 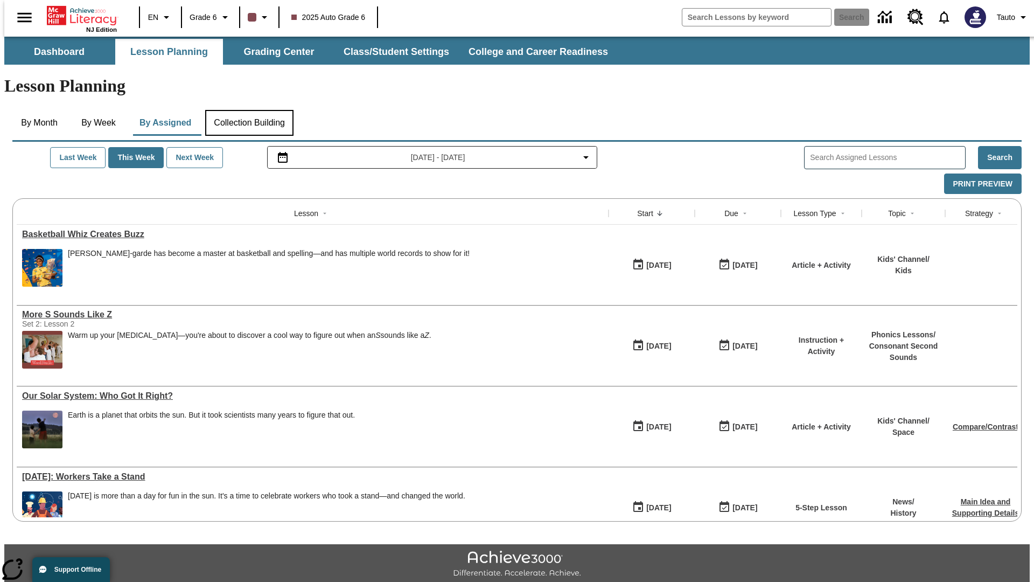 I want to click on button: Class/Student Settings, so click(x=396, y=52).